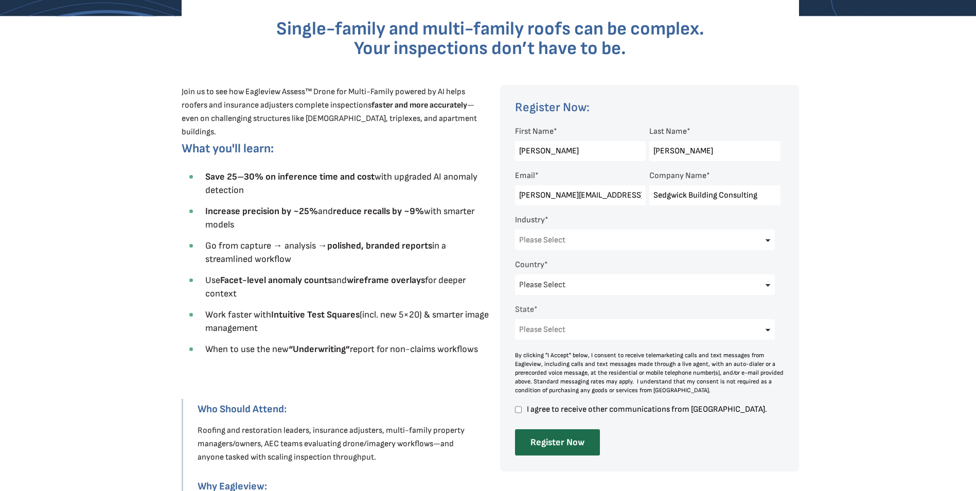  I want to click on span: Industry, so click(530, 220).